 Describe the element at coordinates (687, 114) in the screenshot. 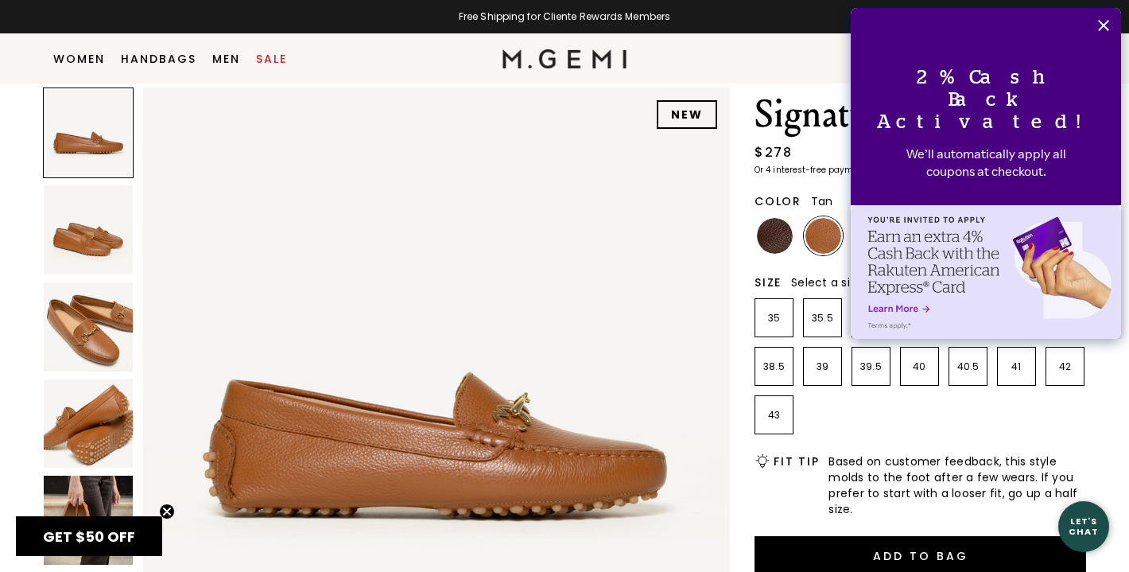

I see `div: NEW` at that location.